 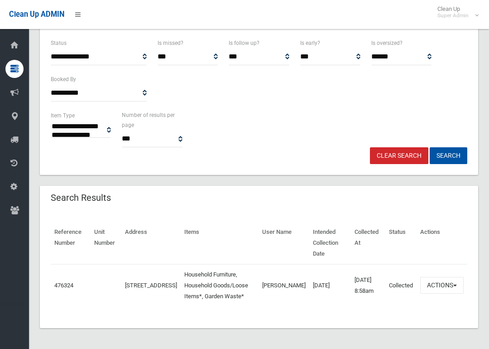 What do you see at coordinates (401, 243) in the screenshot?
I see `th: Status` at bounding box center [401, 243].